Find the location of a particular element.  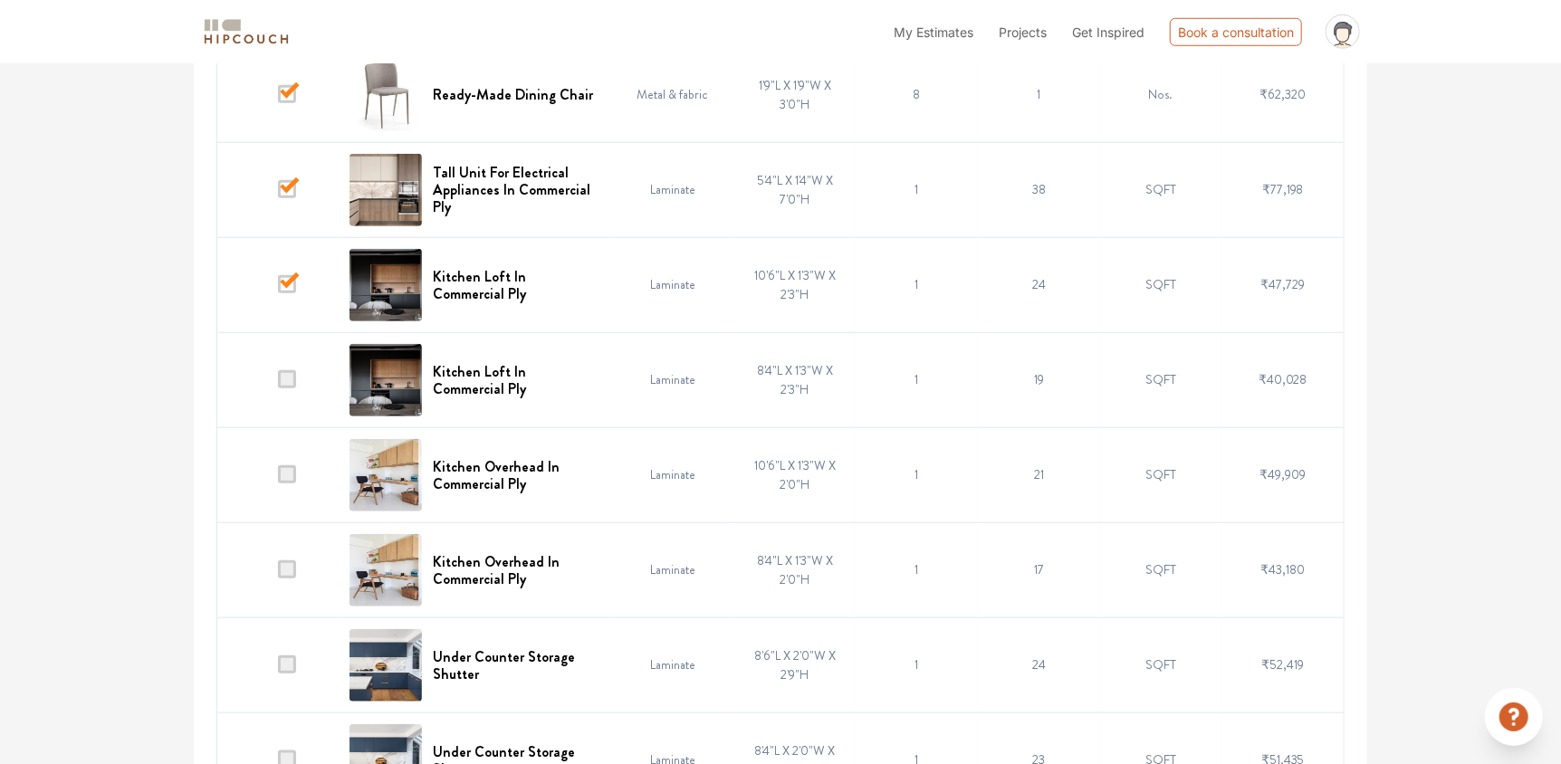

td: 5'4"L X 1'4"W X 7'0"H is located at coordinates (794, 189).